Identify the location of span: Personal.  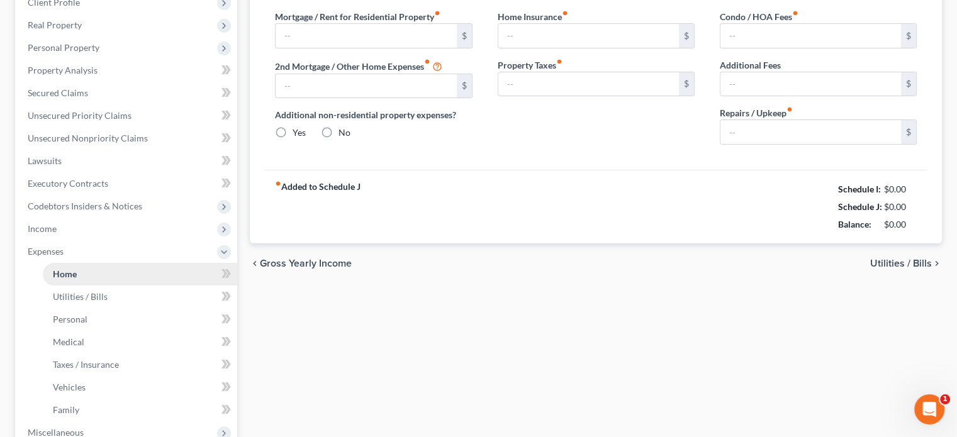
(70, 319).